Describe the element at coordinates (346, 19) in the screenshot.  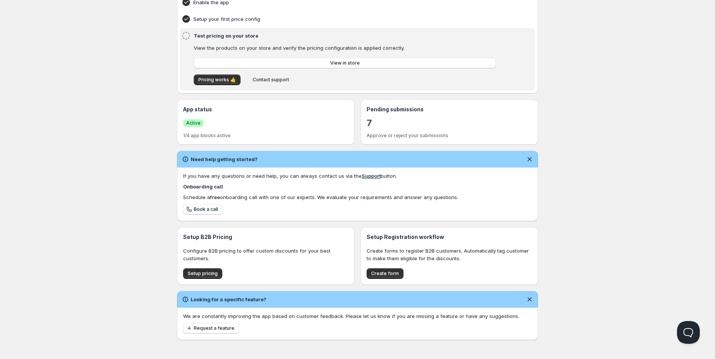
I see `h4: Setup your first price config` at that location.